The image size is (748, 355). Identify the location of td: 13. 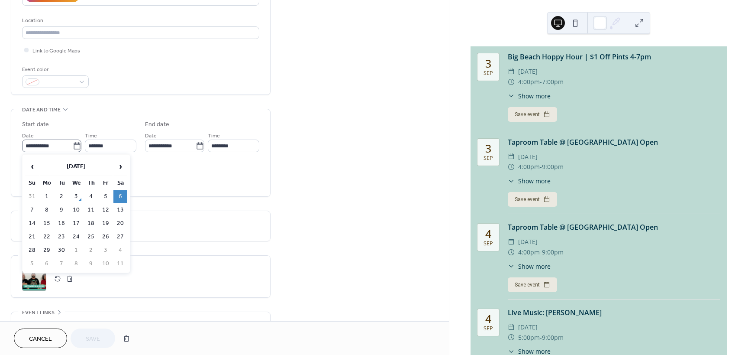
(120, 210).